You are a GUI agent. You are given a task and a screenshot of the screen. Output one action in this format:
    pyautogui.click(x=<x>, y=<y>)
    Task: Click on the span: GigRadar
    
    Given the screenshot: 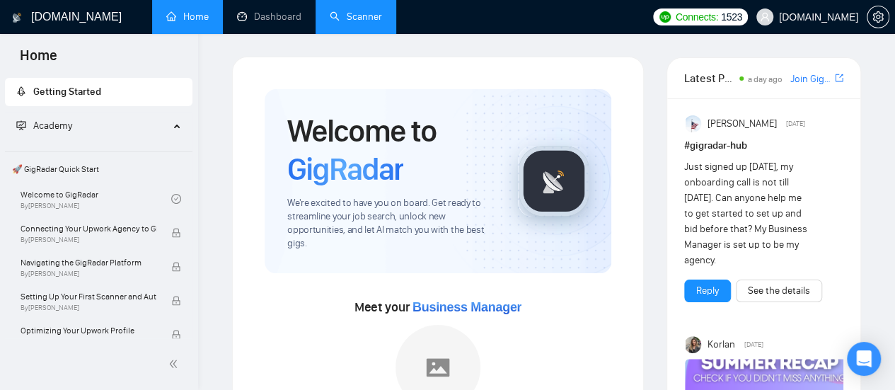 What is the action you would take?
    pyautogui.click(x=345, y=169)
    